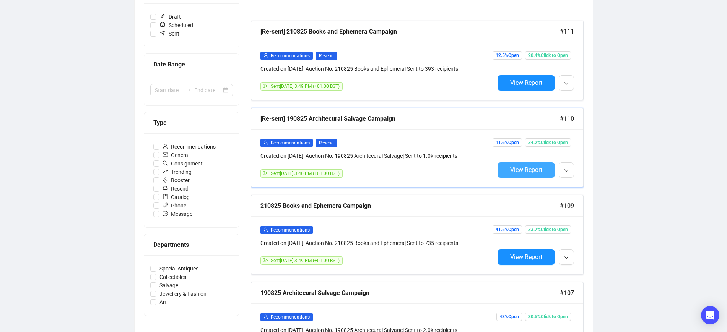  Describe the element at coordinates (507, 230) in the screenshot. I see `span: 41.5% Open` at that location.